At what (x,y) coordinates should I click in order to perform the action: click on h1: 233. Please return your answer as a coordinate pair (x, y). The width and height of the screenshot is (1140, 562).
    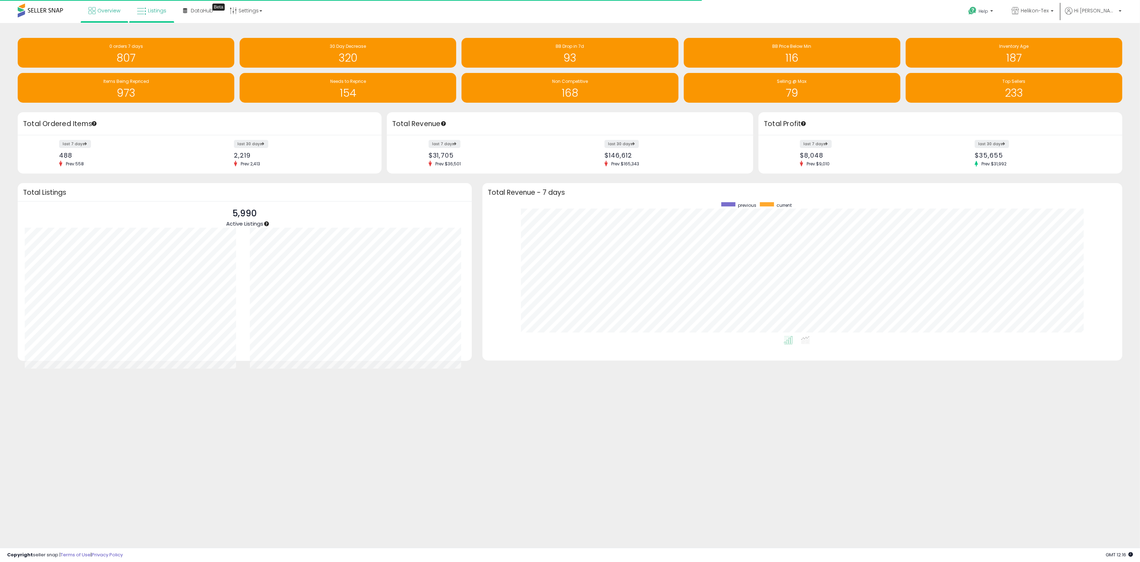
    Looking at the image, I should click on (1014, 93).